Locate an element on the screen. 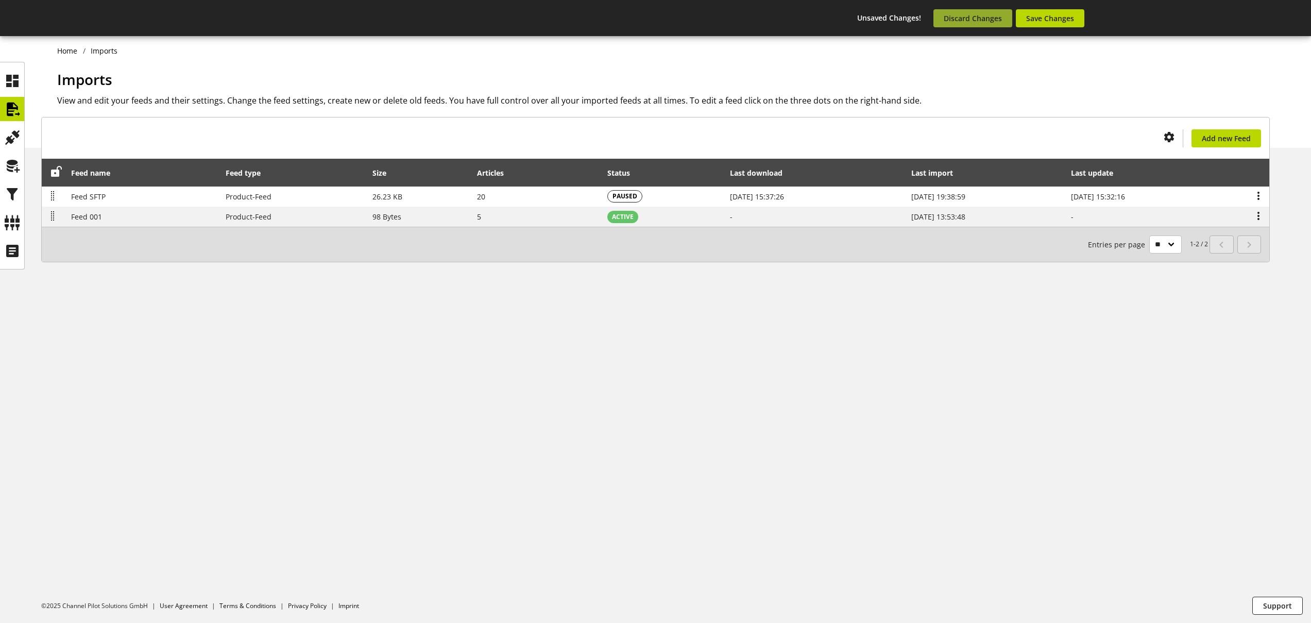  a: Privacy Policy is located at coordinates (307, 605).